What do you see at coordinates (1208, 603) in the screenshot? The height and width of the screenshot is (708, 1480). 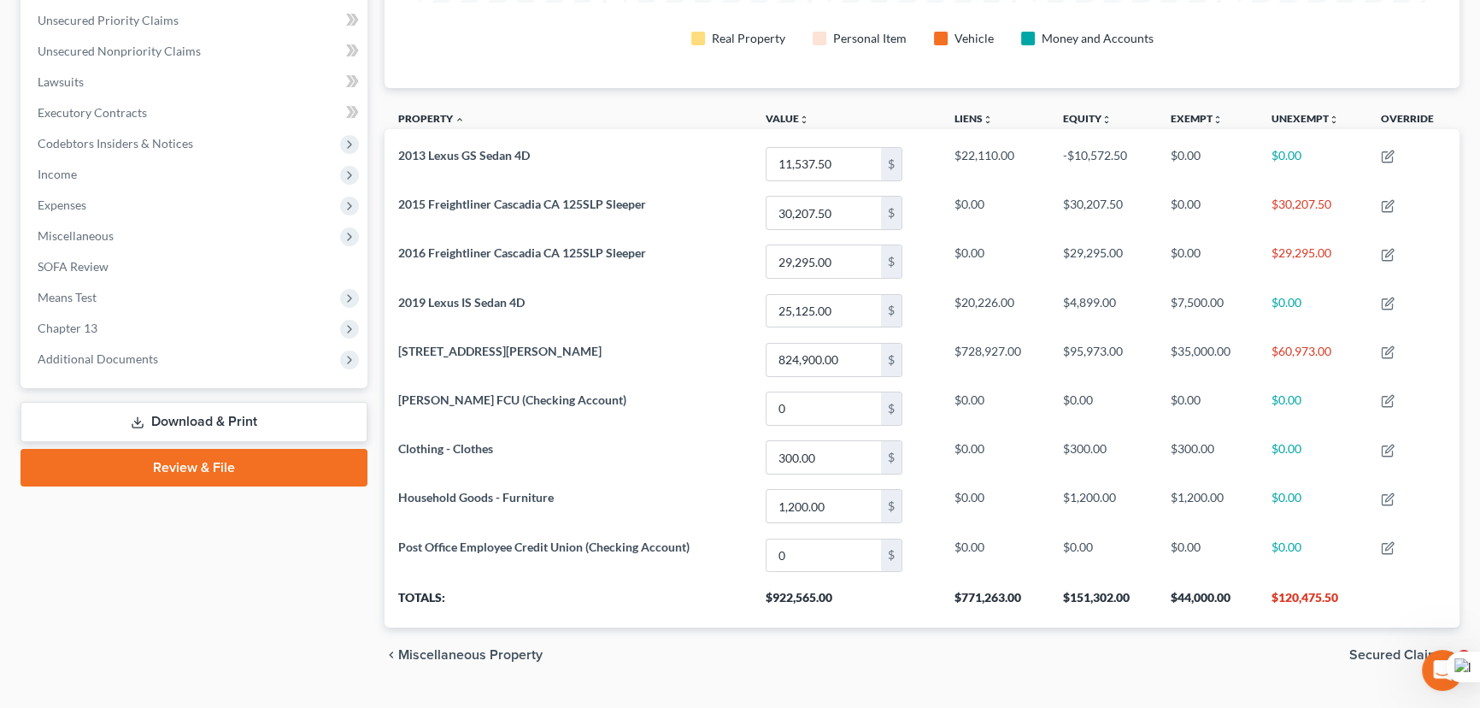 I see `th: $44,000.00` at bounding box center [1208, 603].